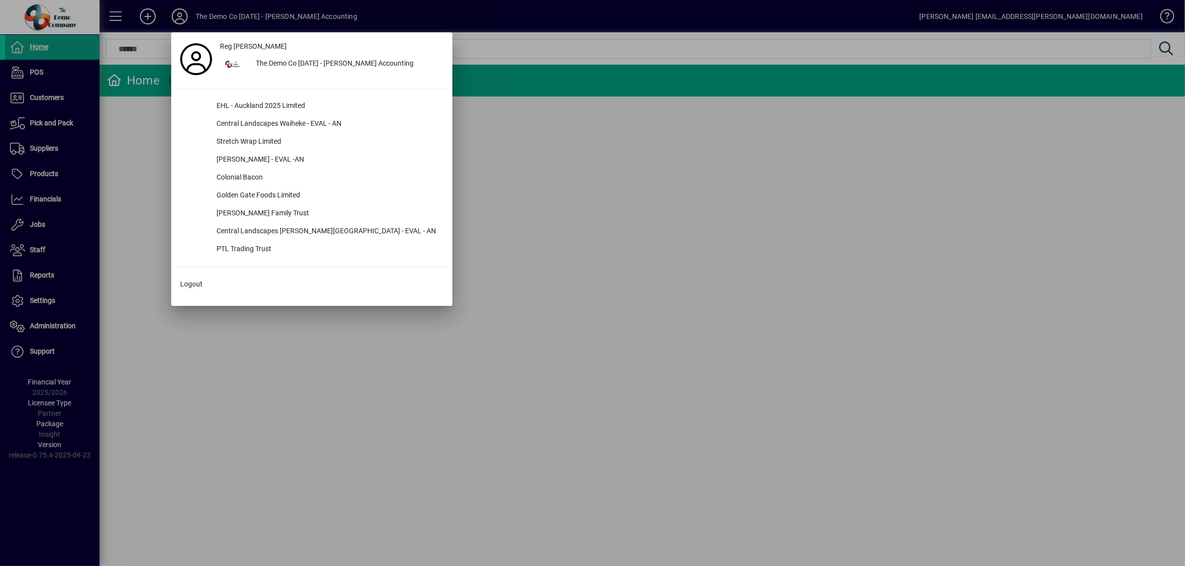 This screenshot has width=1185, height=566. What do you see at coordinates (196, 59) in the screenshot?
I see `a: Profile` at bounding box center [196, 59].